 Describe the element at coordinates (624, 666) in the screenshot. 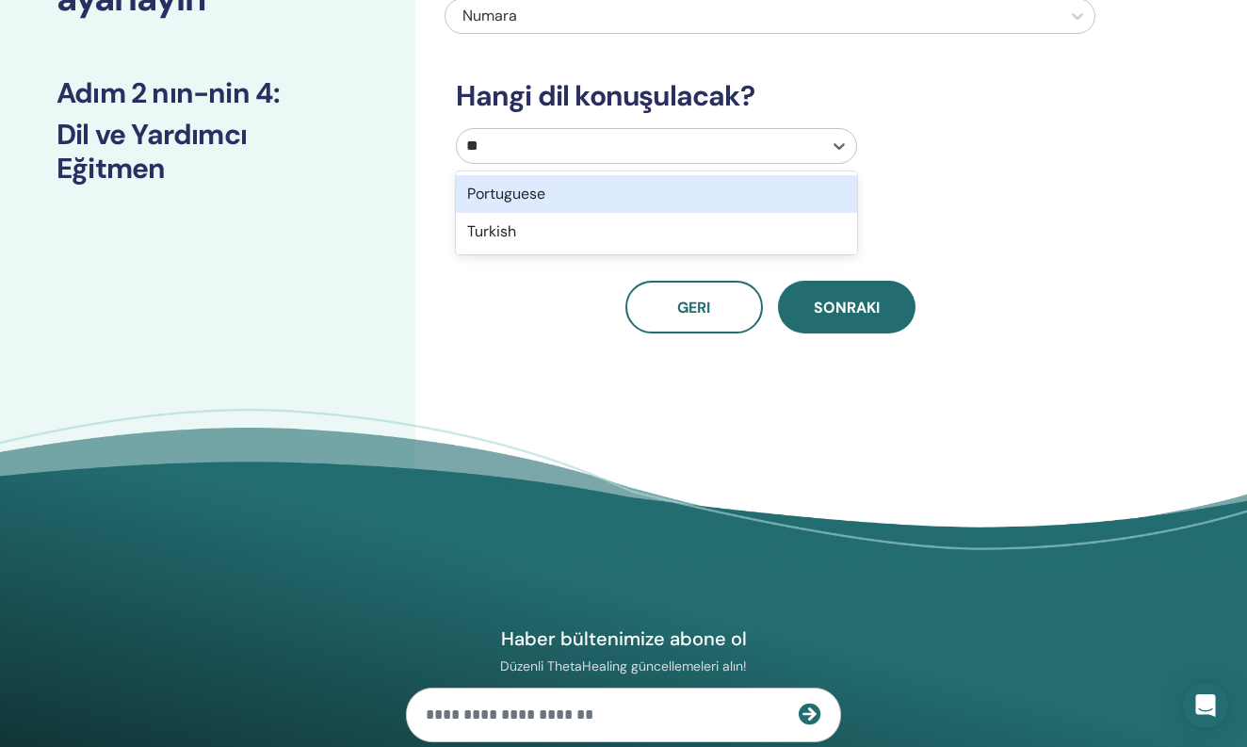

I see `p: Düzenli ThetaHealing güncellemeleri alın!` at that location.